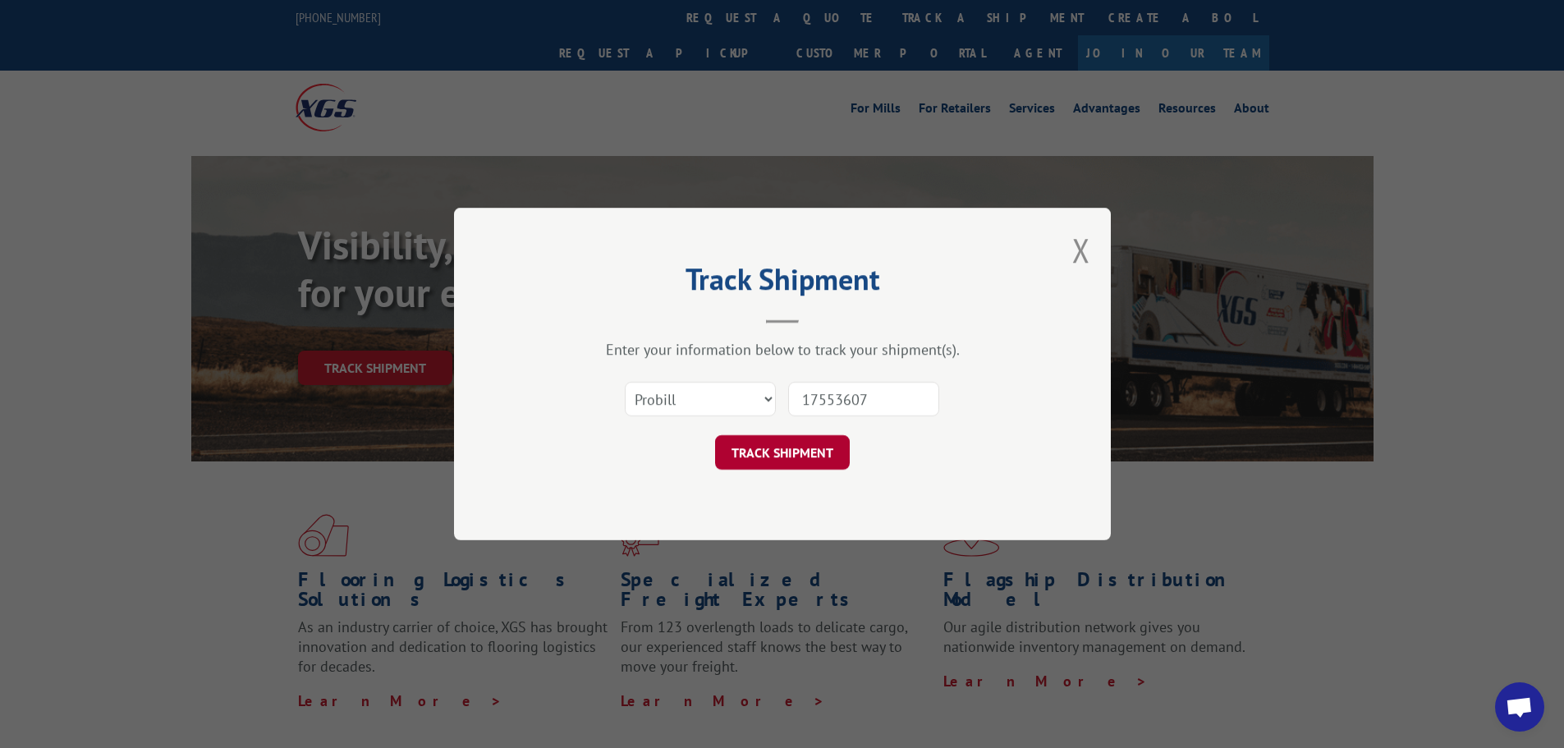 This screenshot has width=1564, height=748. What do you see at coordinates (1519, 707) in the screenshot?
I see `div: Open chat` at bounding box center [1519, 707].